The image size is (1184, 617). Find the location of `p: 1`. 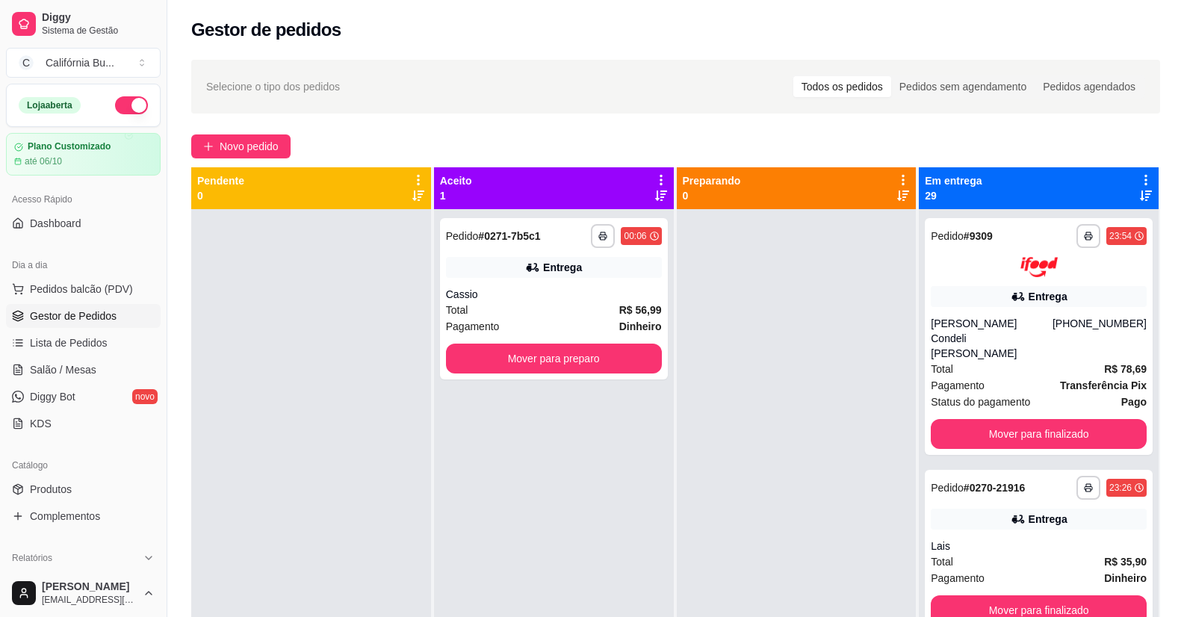

p: 1 is located at coordinates (456, 196).